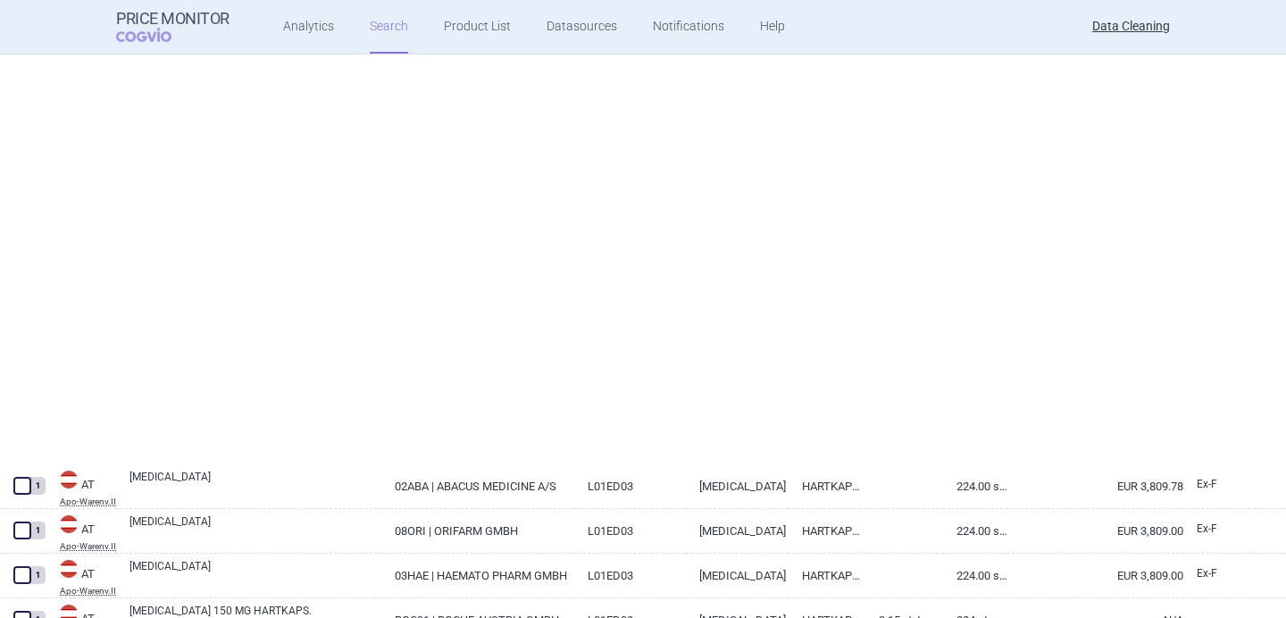  Describe the element at coordinates (1094, 486) in the screenshot. I see `a: EUR 3,809.78` at that location.